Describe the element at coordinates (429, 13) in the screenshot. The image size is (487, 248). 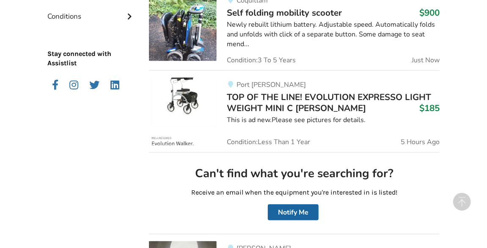
I see `h3: $900` at that location.